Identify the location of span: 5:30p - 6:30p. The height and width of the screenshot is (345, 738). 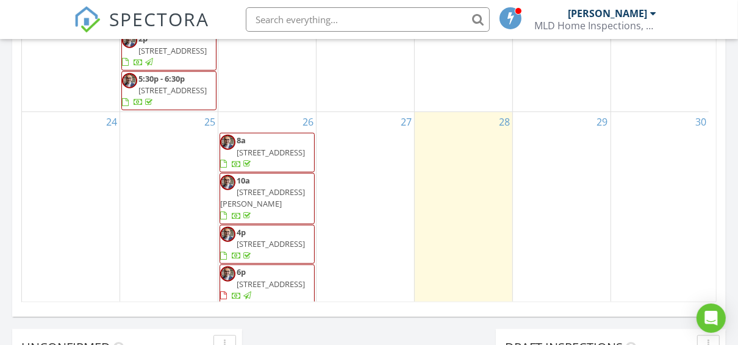
(162, 79).